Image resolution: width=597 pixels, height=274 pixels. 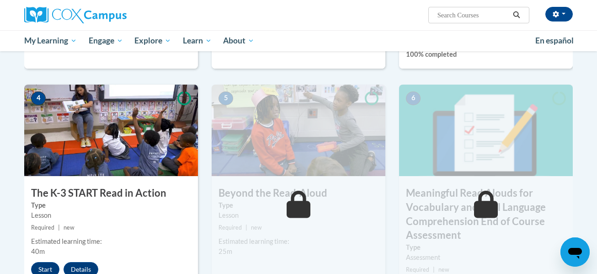 What do you see at coordinates (111, 15) in the screenshot?
I see `a: Cox Campus` at bounding box center [111, 15].